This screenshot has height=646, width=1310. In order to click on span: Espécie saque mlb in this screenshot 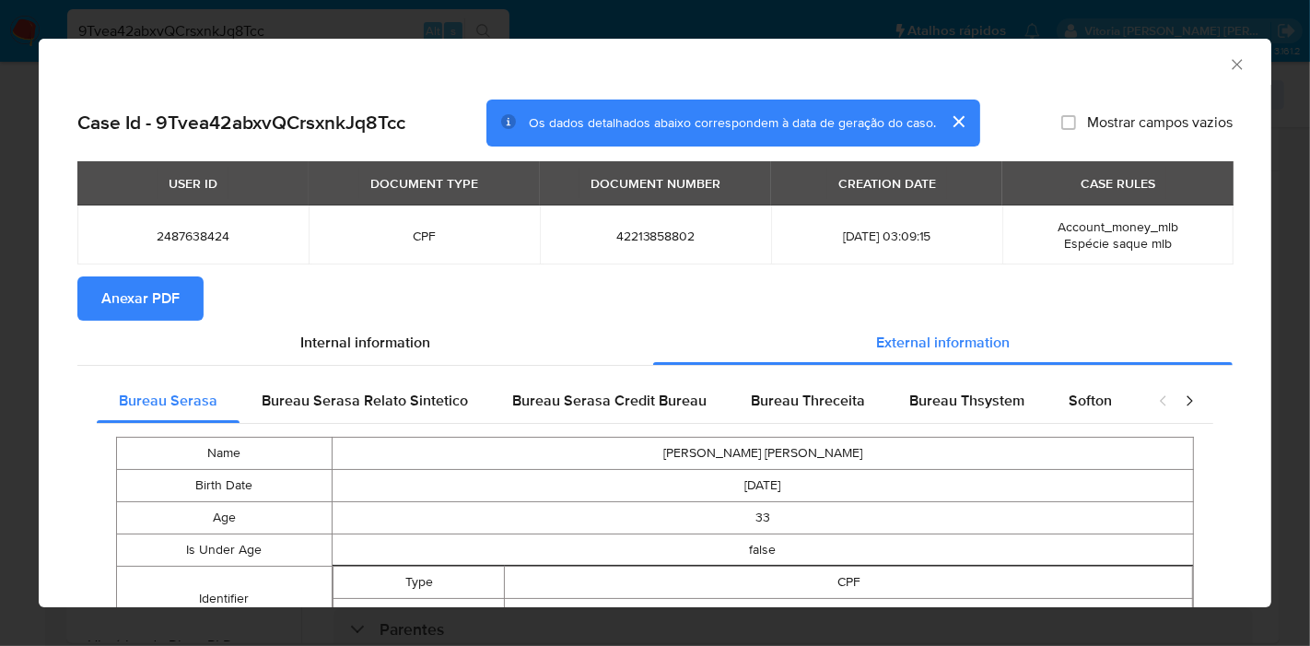, I will do `click(1117, 243)`.